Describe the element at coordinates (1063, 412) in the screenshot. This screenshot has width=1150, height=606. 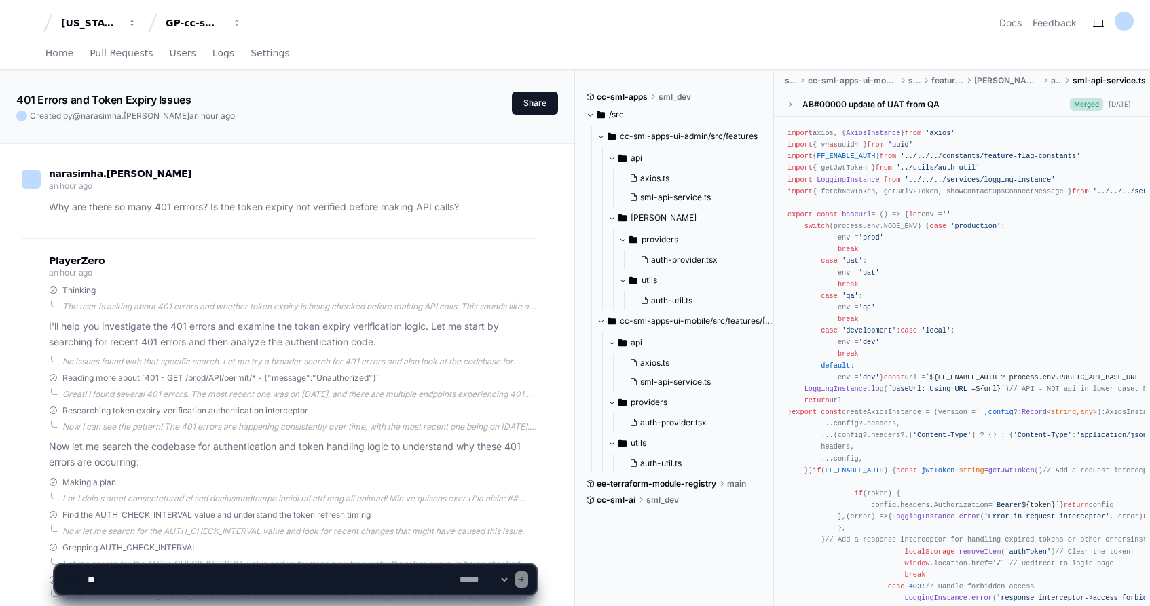
I see `span: string` at that location.